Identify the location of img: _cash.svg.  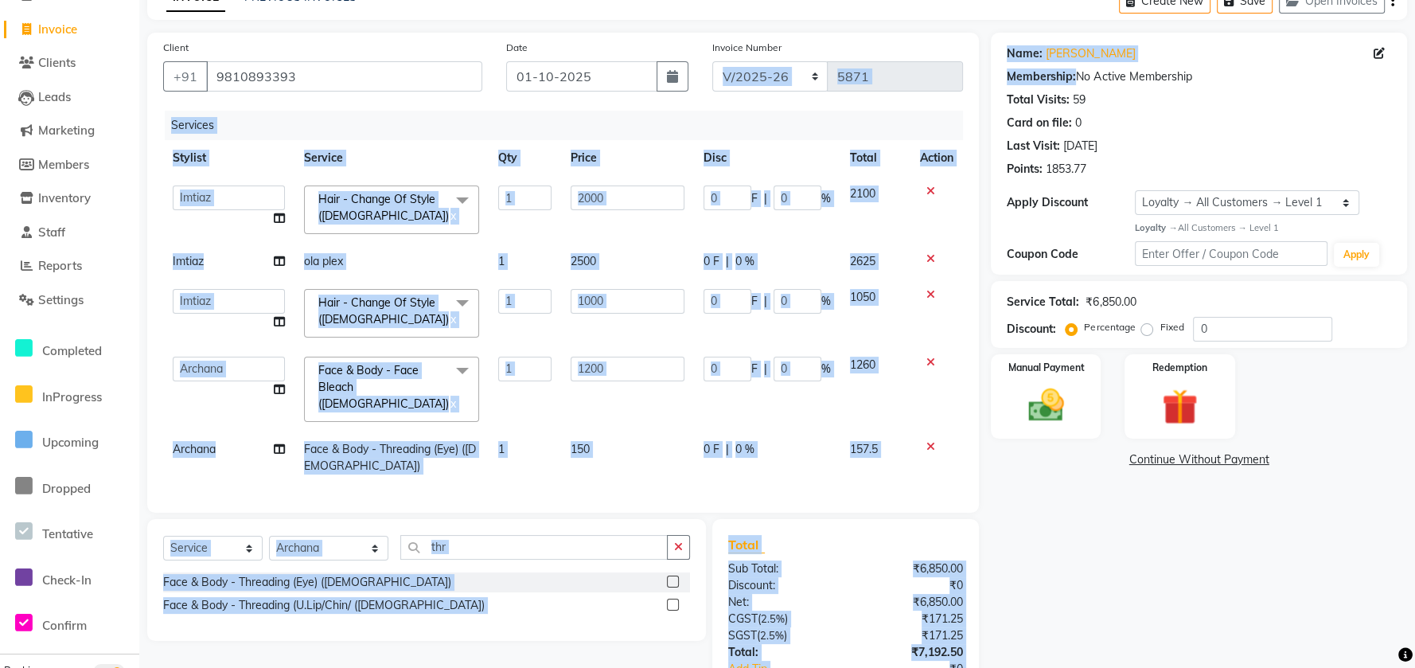
(1046, 405).